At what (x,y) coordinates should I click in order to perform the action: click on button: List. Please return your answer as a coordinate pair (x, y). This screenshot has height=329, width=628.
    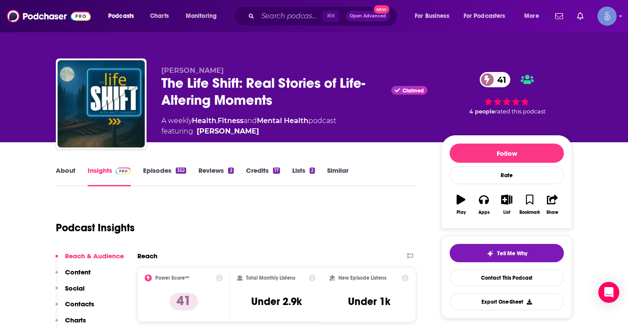
    Looking at the image, I should click on (507, 204).